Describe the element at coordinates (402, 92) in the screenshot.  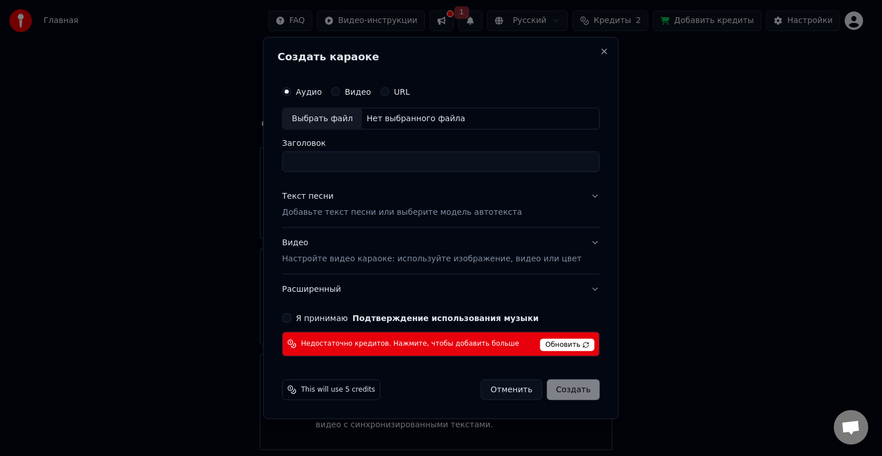
I see `label: URL` at that location.